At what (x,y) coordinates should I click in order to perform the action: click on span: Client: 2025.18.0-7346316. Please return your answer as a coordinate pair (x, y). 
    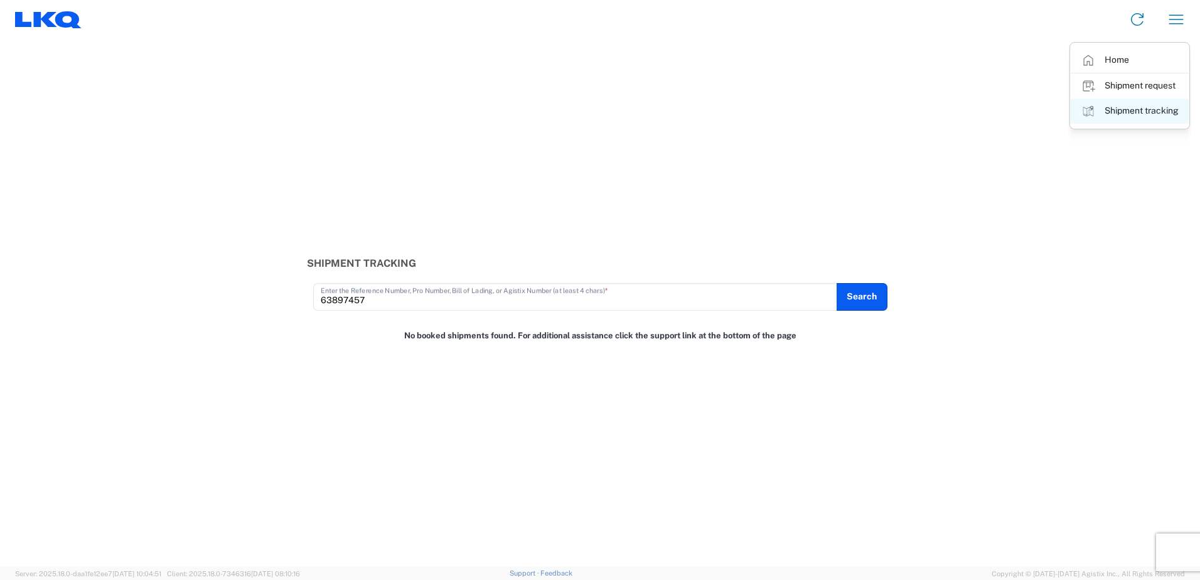
    Looking at the image, I should click on (234, 574).